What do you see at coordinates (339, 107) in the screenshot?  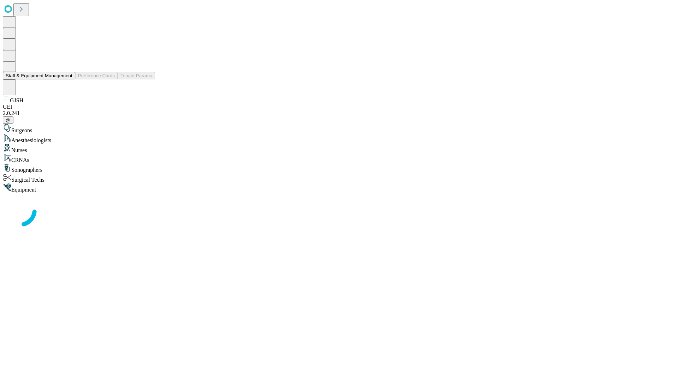 I see `div: GEI` at bounding box center [339, 107].